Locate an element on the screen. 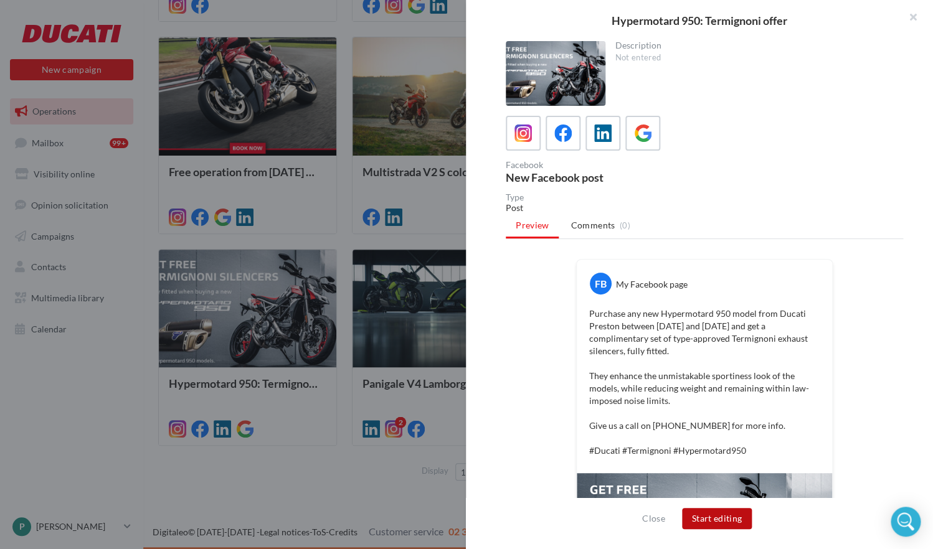 This screenshot has width=933, height=549. div: My Facebook page is located at coordinates (651, 285).